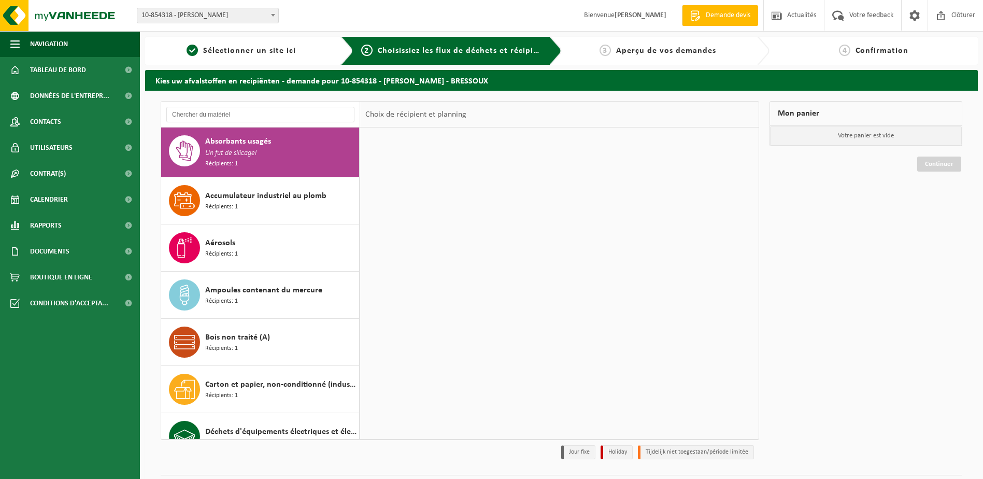 Image resolution: width=983 pixels, height=479 pixels. Describe the element at coordinates (882, 51) in the screenshot. I see `span: Confirmation` at that location.